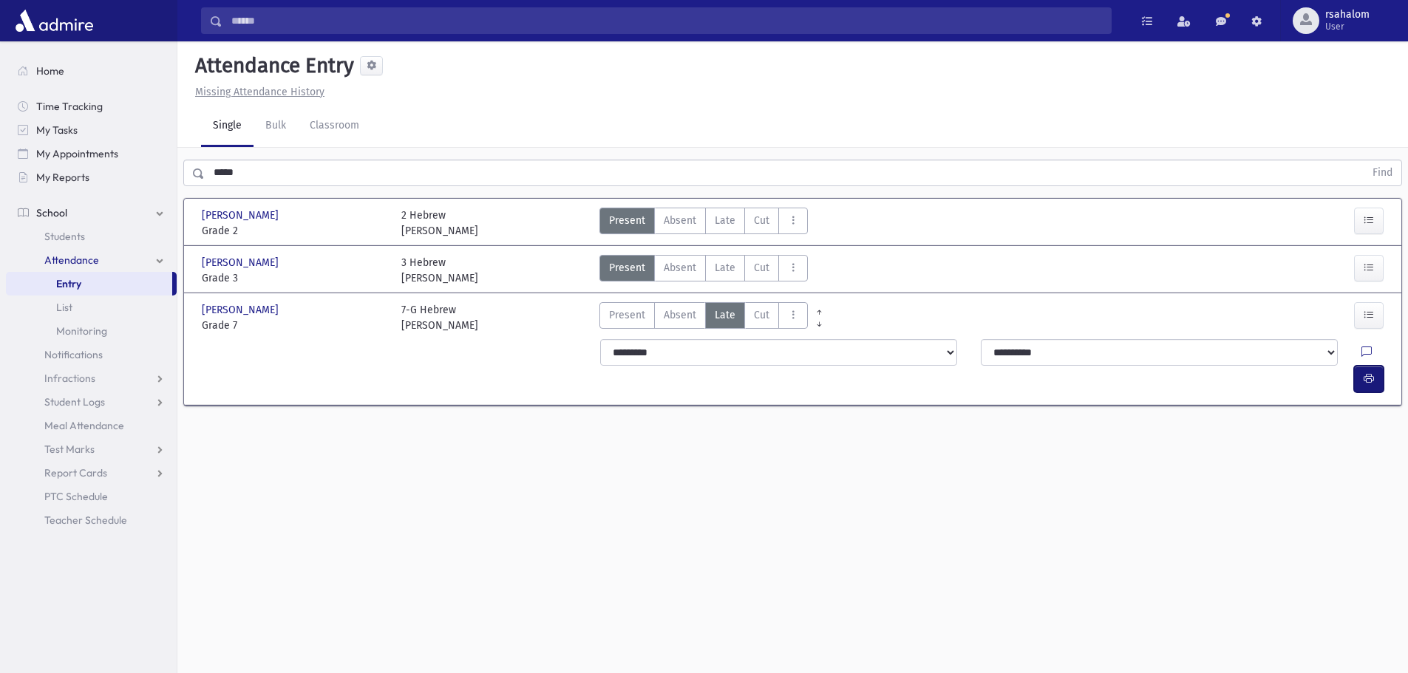 This screenshot has height=673, width=1408. I want to click on span: Student Logs, so click(75, 402).